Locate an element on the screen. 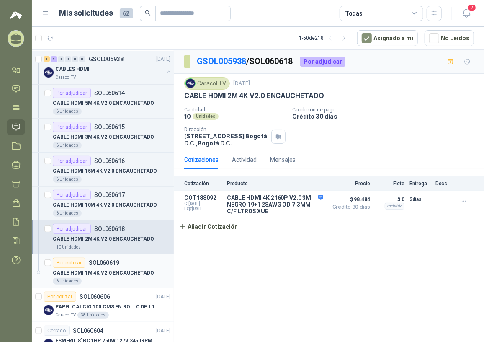 Image resolution: width=484 pixels, height=342 pixels. p: COT188092 is located at coordinates (203, 198).